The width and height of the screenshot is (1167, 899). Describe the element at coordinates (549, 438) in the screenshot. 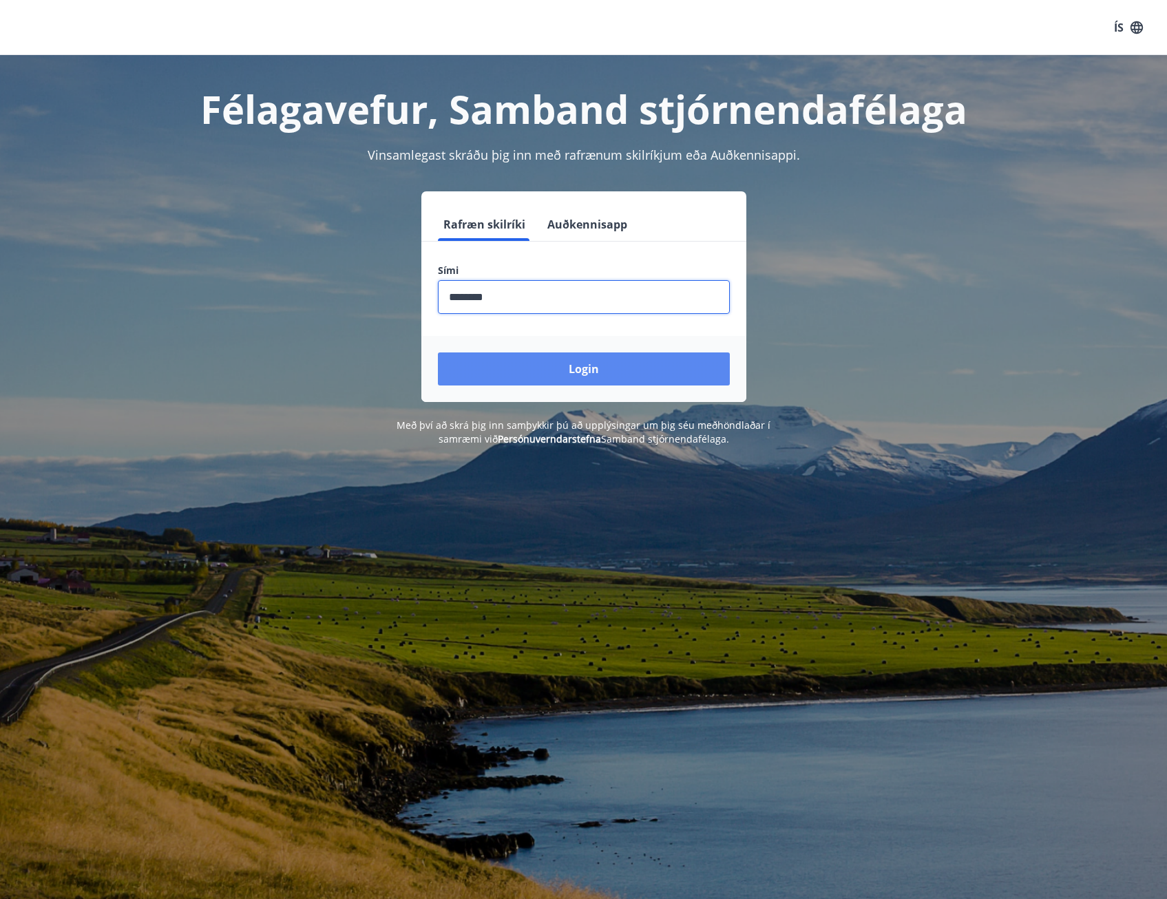

I see `a: Persónuverndarstefna` at that location.